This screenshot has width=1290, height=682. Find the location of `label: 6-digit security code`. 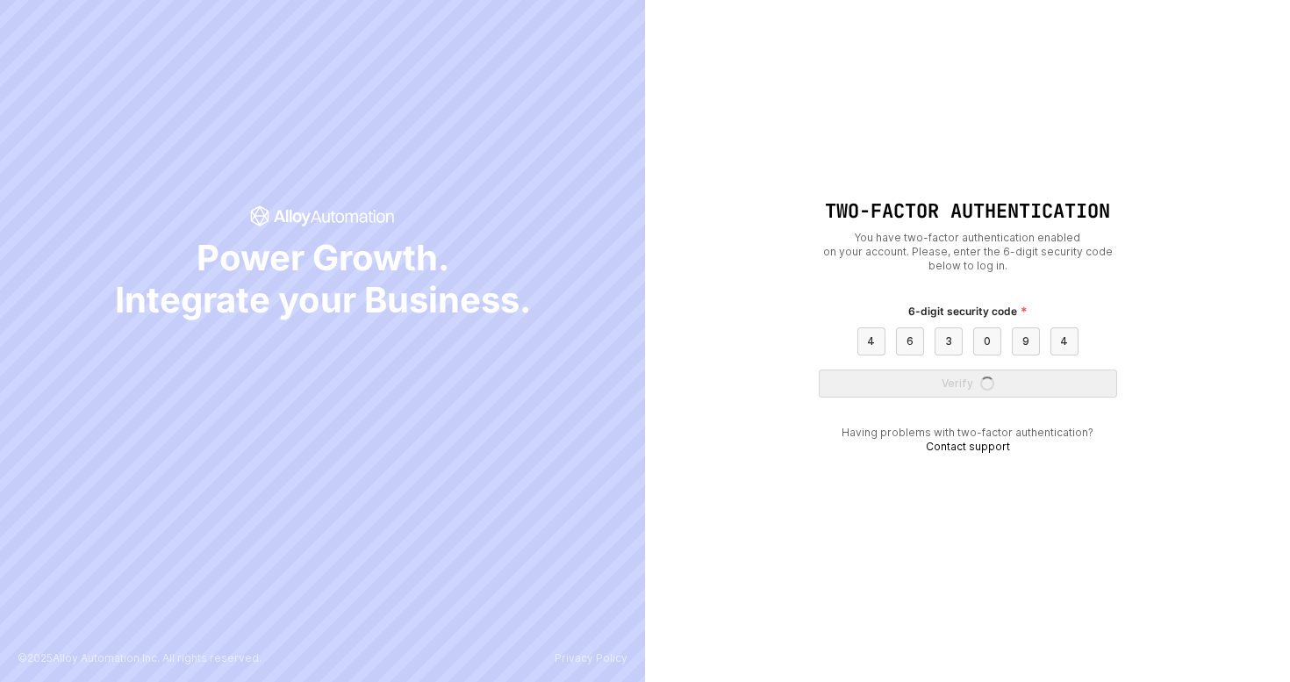

label: 6-digit security code is located at coordinates (968, 312).